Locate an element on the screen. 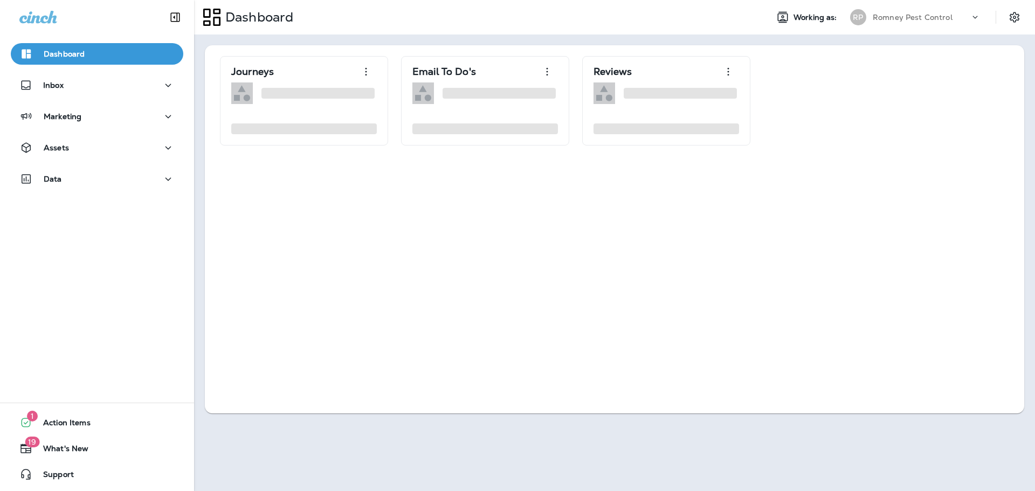  button: Marketing is located at coordinates (97, 116).